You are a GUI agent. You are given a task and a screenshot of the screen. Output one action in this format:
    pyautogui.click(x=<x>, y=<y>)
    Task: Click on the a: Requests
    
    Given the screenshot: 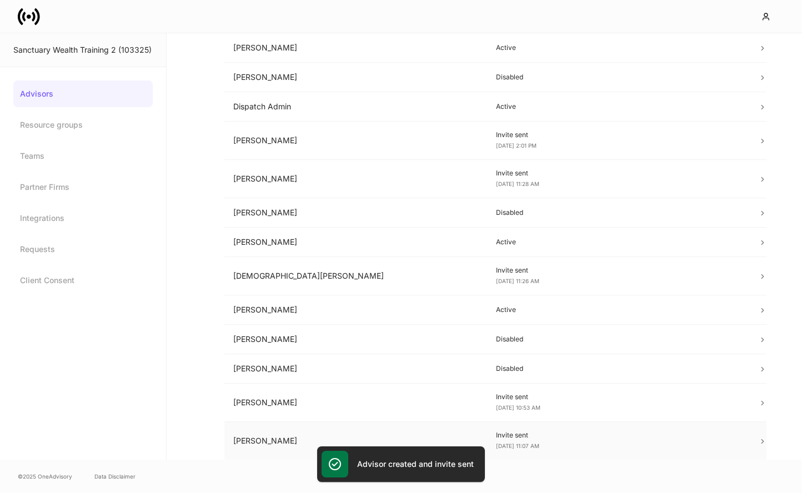 What is the action you would take?
    pyautogui.click(x=83, y=249)
    